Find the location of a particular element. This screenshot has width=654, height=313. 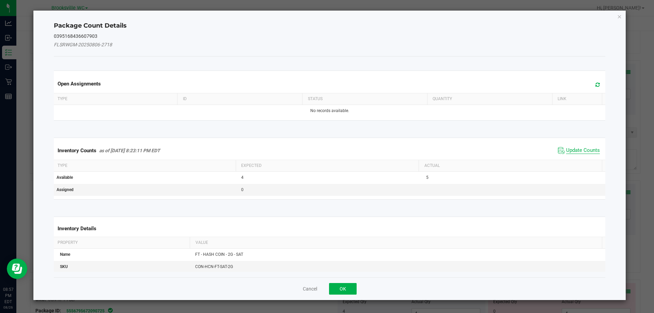

span: 4 is located at coordinates (242, 177).